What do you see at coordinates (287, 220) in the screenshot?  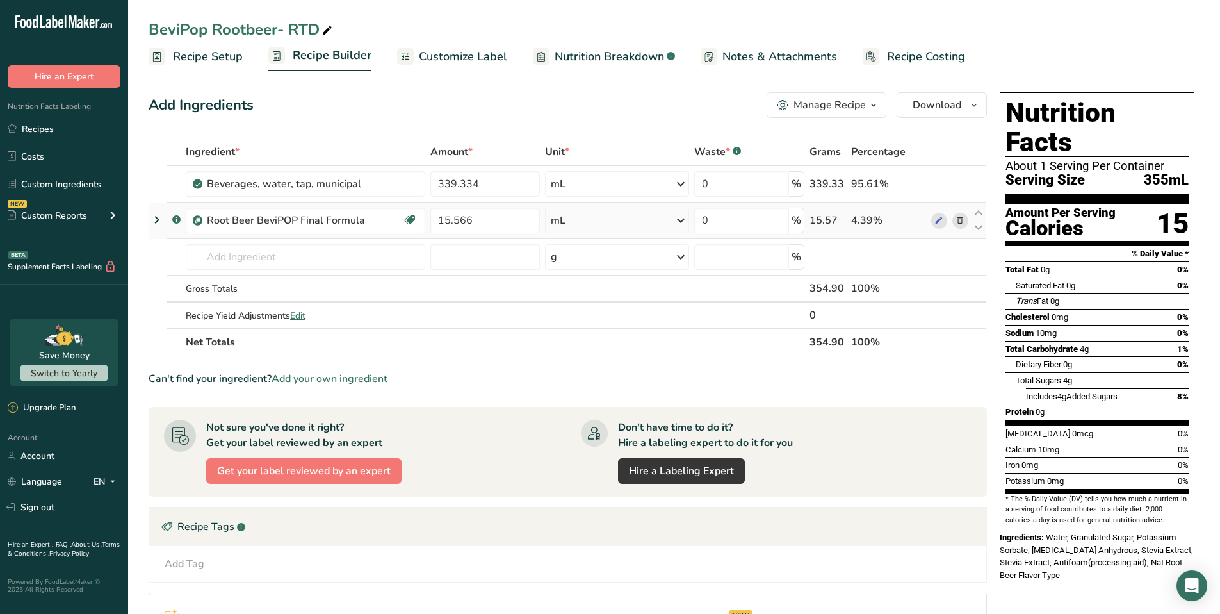 I see `div: Root Beer BeviPOP Final Formula` at bounding box center [287, 220].